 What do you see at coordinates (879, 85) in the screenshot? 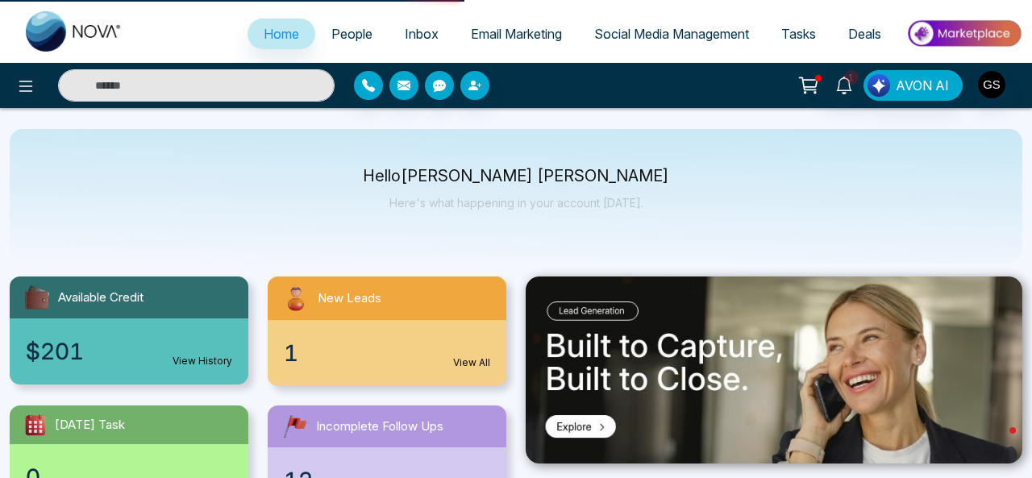
I see `img: Lead Flow` at bounding box center [879, 85].